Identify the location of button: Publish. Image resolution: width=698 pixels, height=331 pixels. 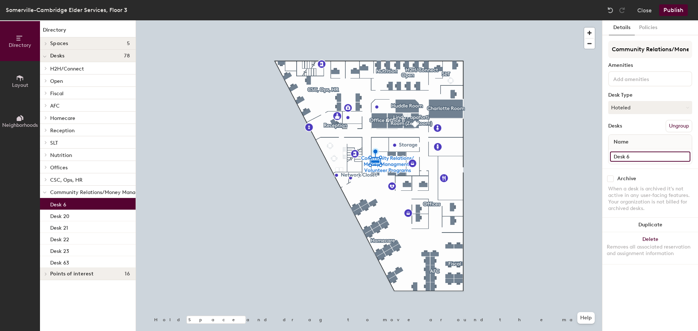
(673, 10).